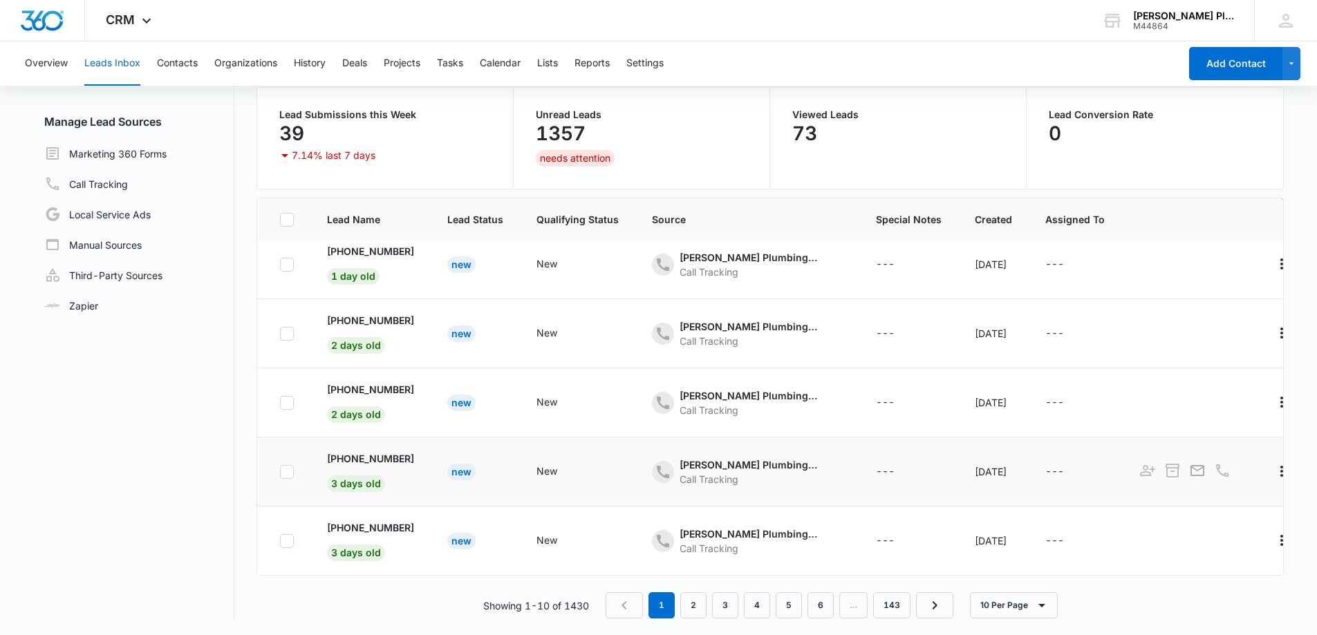  What do you see at coordinates (662, 606) in the screenshot?
I see `em: 1` at bounding box center [662, 606].